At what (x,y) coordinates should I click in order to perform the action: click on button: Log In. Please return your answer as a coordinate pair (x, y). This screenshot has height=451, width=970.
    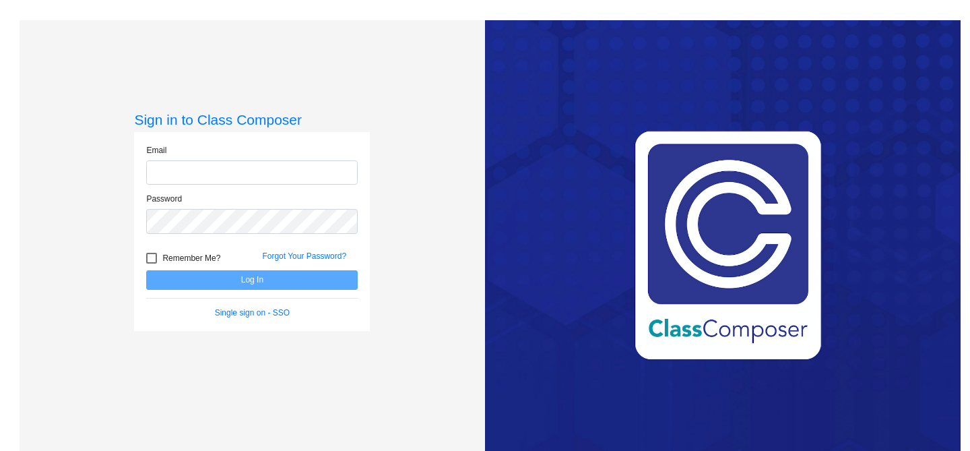
    Looking at the image, I should click on (252, 280).